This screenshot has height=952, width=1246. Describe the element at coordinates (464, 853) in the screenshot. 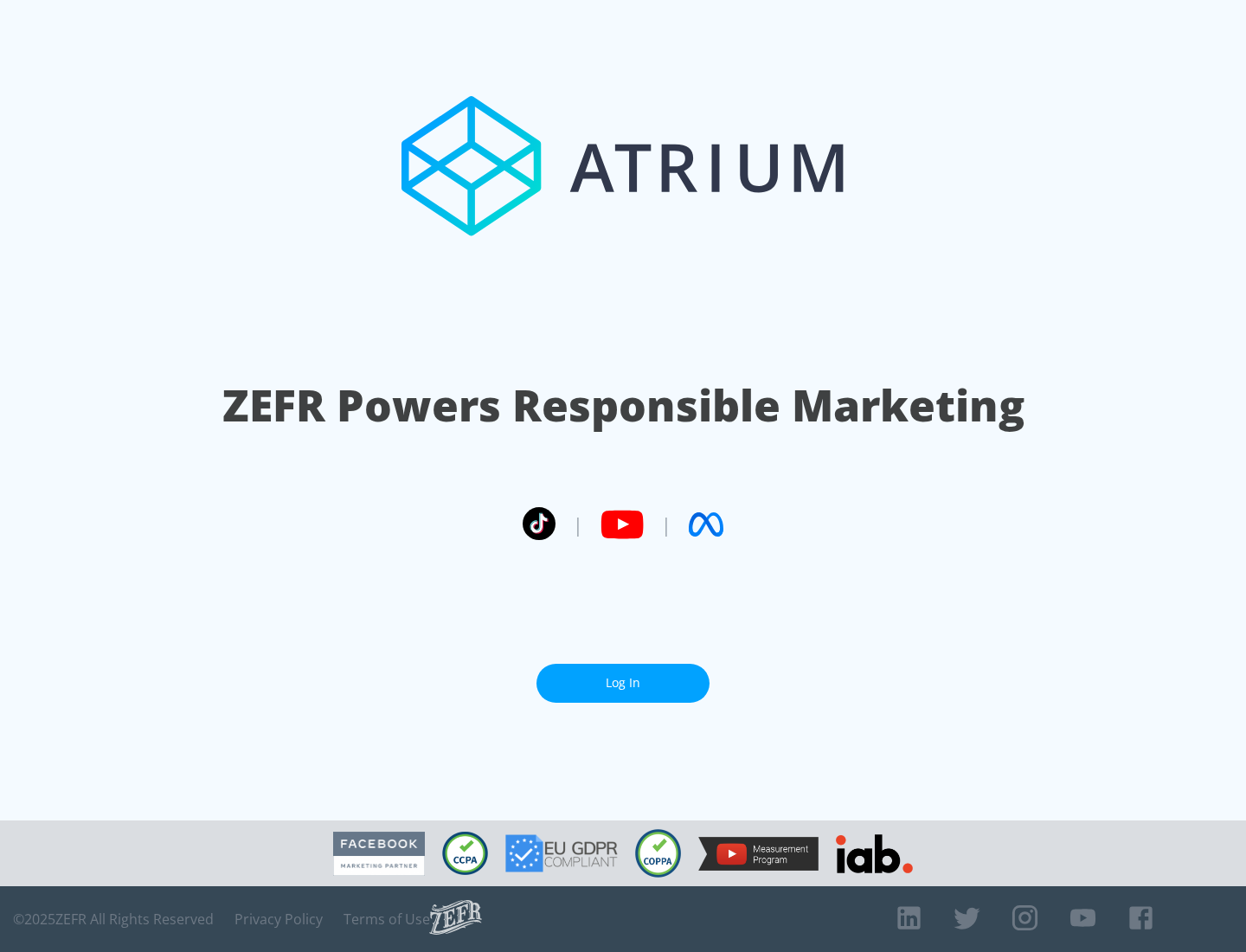

I see `img: CCPA Compliant` at that location.